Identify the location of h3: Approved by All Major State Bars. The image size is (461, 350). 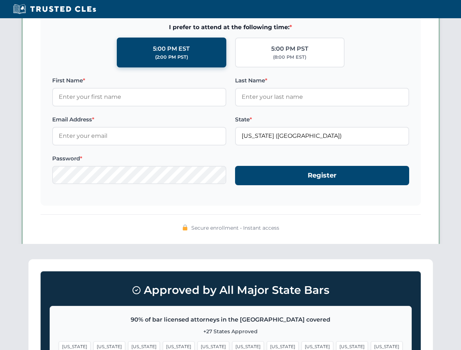
(231, 290).